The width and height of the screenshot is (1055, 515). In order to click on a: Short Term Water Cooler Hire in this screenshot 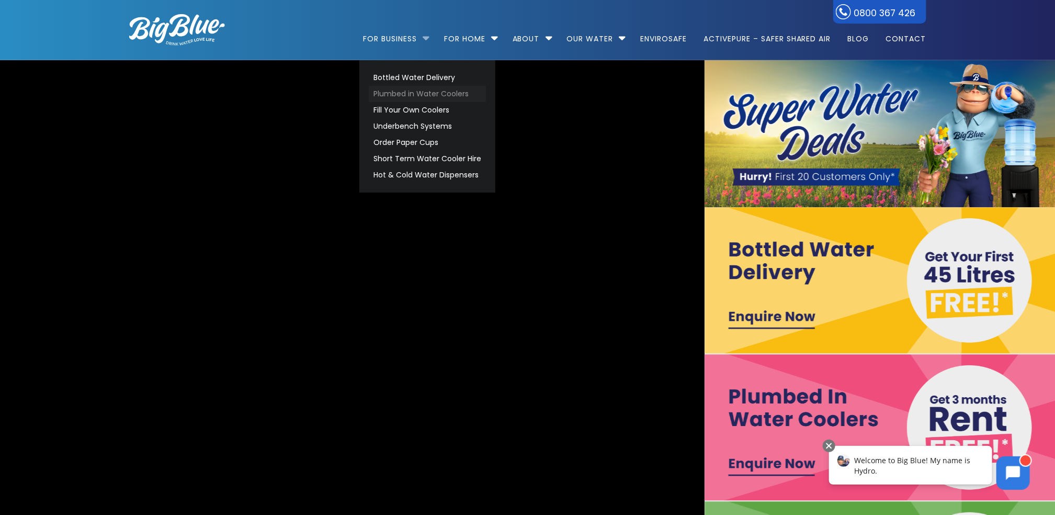, I will do `click(427, 159)`.